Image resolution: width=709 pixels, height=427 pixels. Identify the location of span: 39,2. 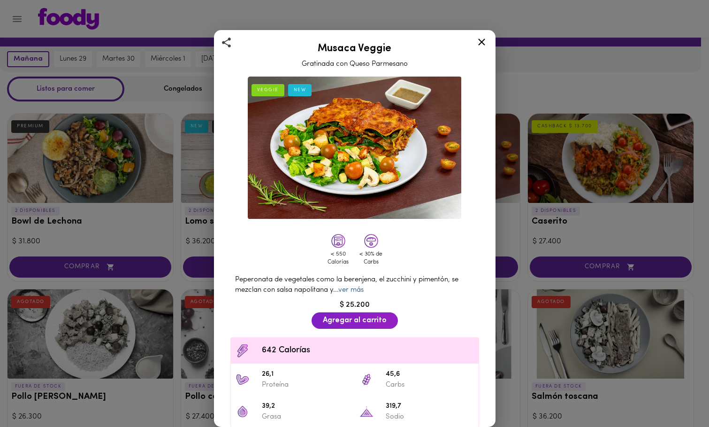
(306, 406).